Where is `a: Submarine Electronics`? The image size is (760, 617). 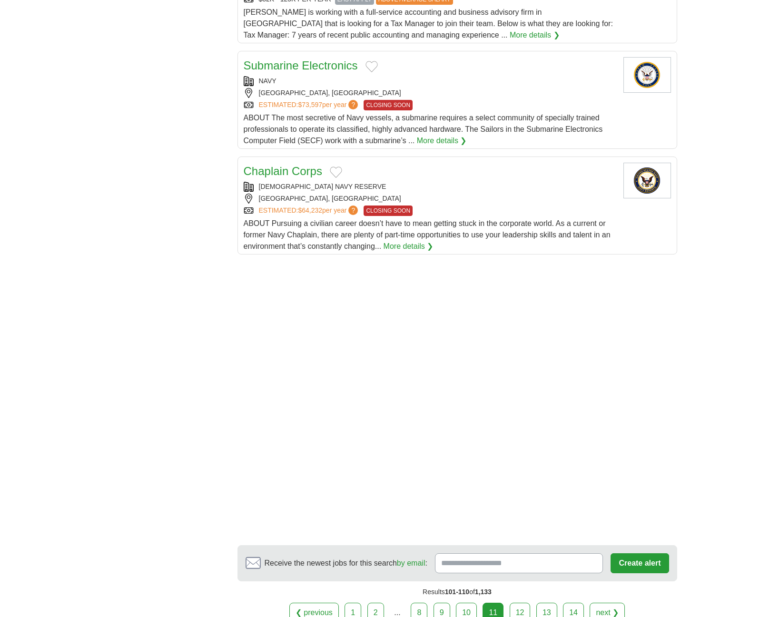
a: Submarine Electronics is located at coordinates (301, 65).